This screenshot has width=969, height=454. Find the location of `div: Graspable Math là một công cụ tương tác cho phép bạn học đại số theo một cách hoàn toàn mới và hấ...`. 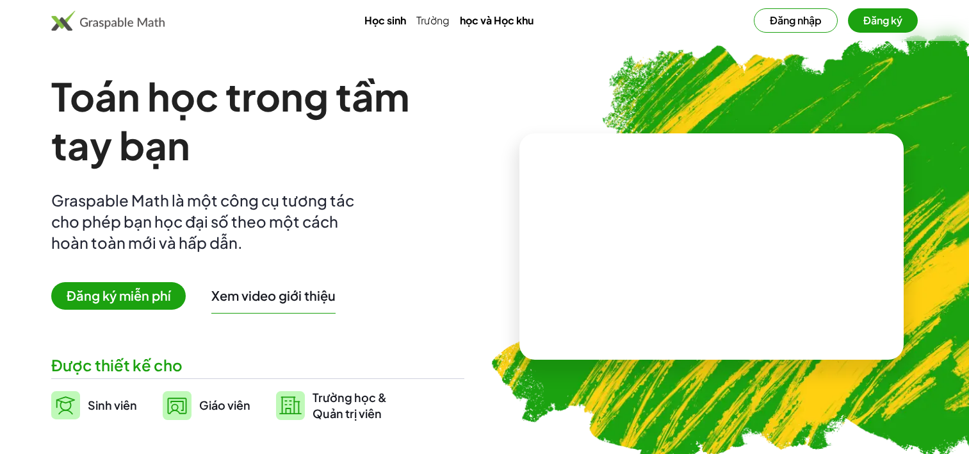

div: Graspable Math là một công cụ tương tác cho phép bạn học đại số theo một cách hoàn toàn mới và hấ... is located at coordinates (205, 221).